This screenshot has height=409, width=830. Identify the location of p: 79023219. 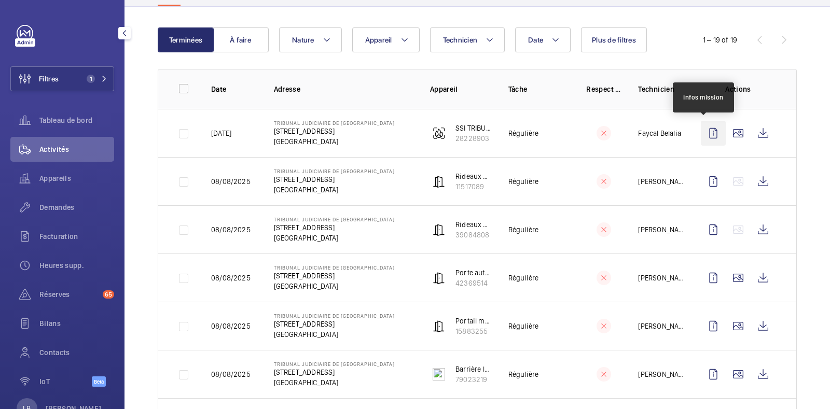
(473, 380).